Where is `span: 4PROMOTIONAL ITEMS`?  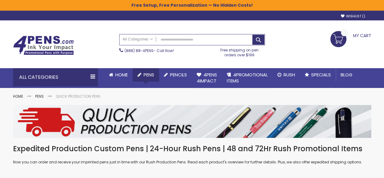
span: 4PROMOTIONAL ITEMS is located at coordinates (247, 77).